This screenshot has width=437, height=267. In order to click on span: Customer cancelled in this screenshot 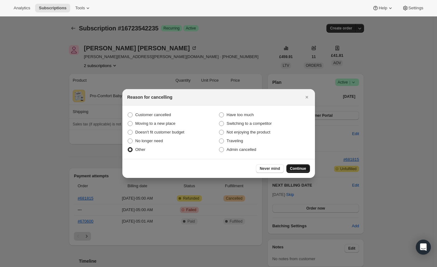, I will do `click(153, 115)`.